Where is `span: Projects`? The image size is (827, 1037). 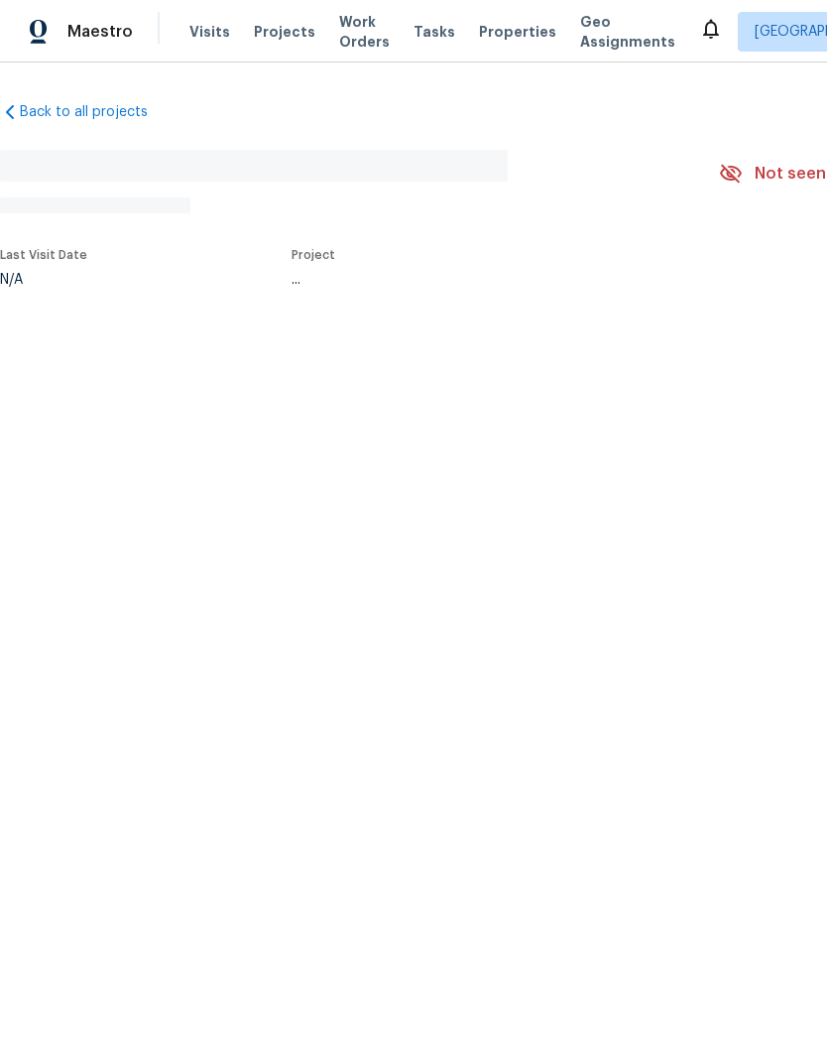 span: Projects is located at coordinates (285, 32).